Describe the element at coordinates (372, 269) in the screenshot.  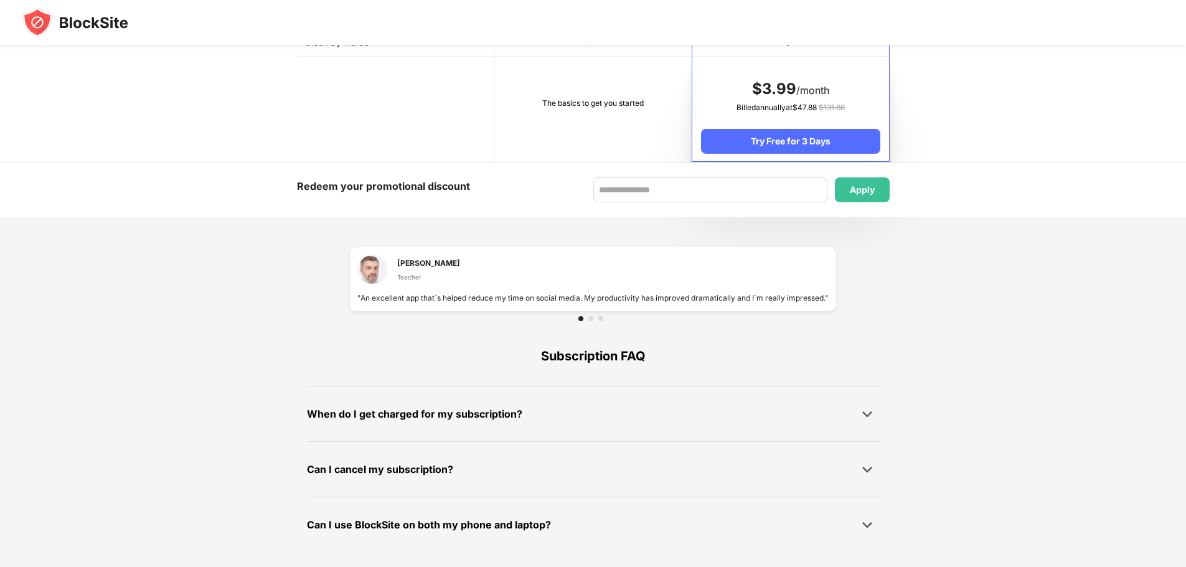
I see `img: testimonial-1.jpg` at that location.